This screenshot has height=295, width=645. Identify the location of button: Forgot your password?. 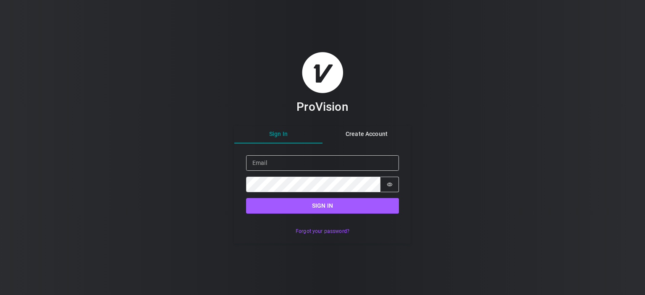
(322, 231).